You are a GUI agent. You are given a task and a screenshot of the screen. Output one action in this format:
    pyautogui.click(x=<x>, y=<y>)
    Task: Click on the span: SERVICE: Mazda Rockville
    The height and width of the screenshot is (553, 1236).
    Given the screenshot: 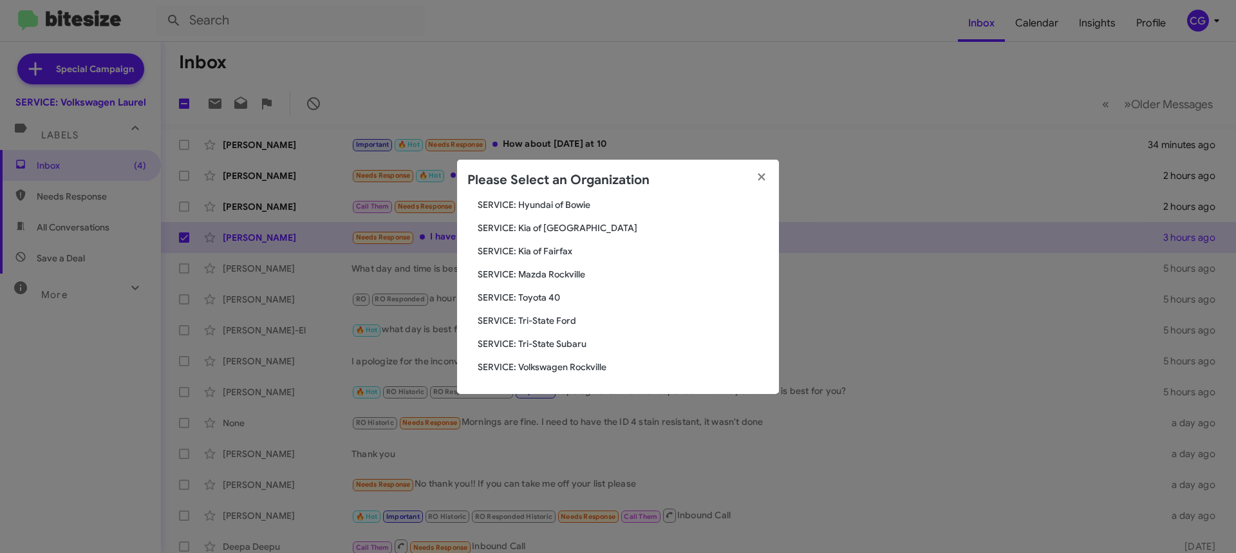 What is the action you would take?
    pyautogui.click(x=623, y=274)
    